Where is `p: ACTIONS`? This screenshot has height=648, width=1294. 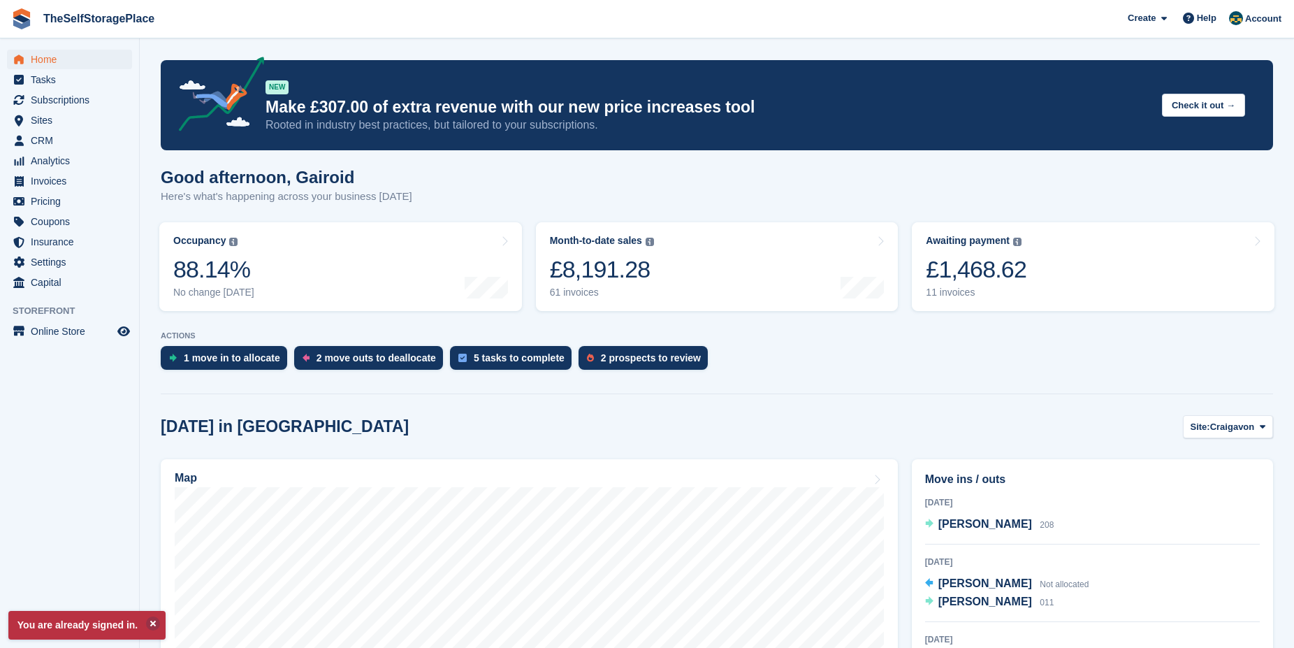
p: ACTIONS is located at coordinates (717, 335).